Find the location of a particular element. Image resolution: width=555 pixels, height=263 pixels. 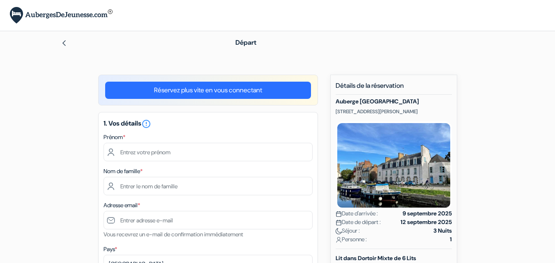

h5: Détails de la réservation is located at coordinates (393, 88).